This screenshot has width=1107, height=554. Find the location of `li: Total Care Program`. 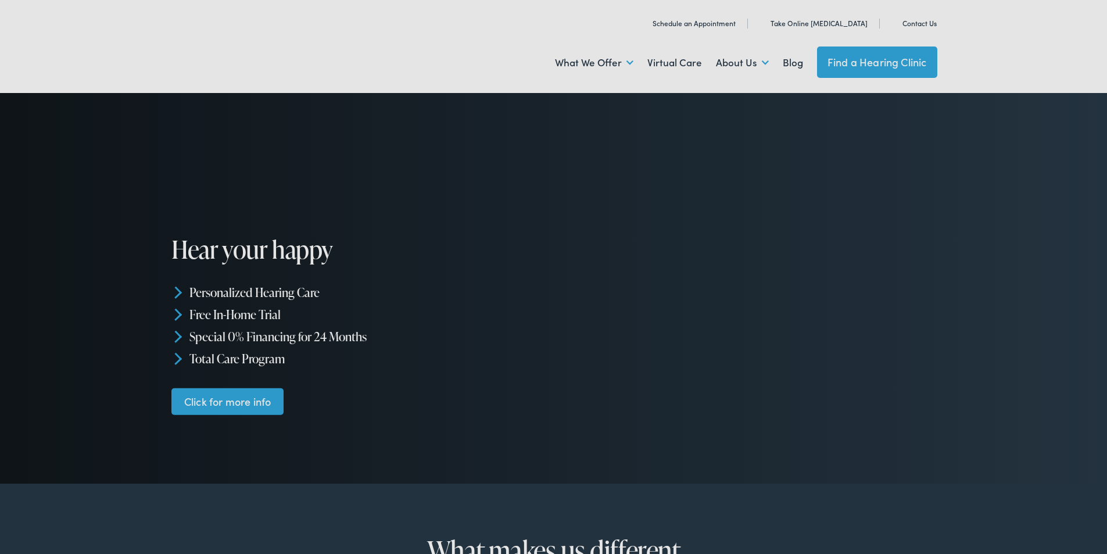

li: Total Care Program is located at coordinates (365, 358).